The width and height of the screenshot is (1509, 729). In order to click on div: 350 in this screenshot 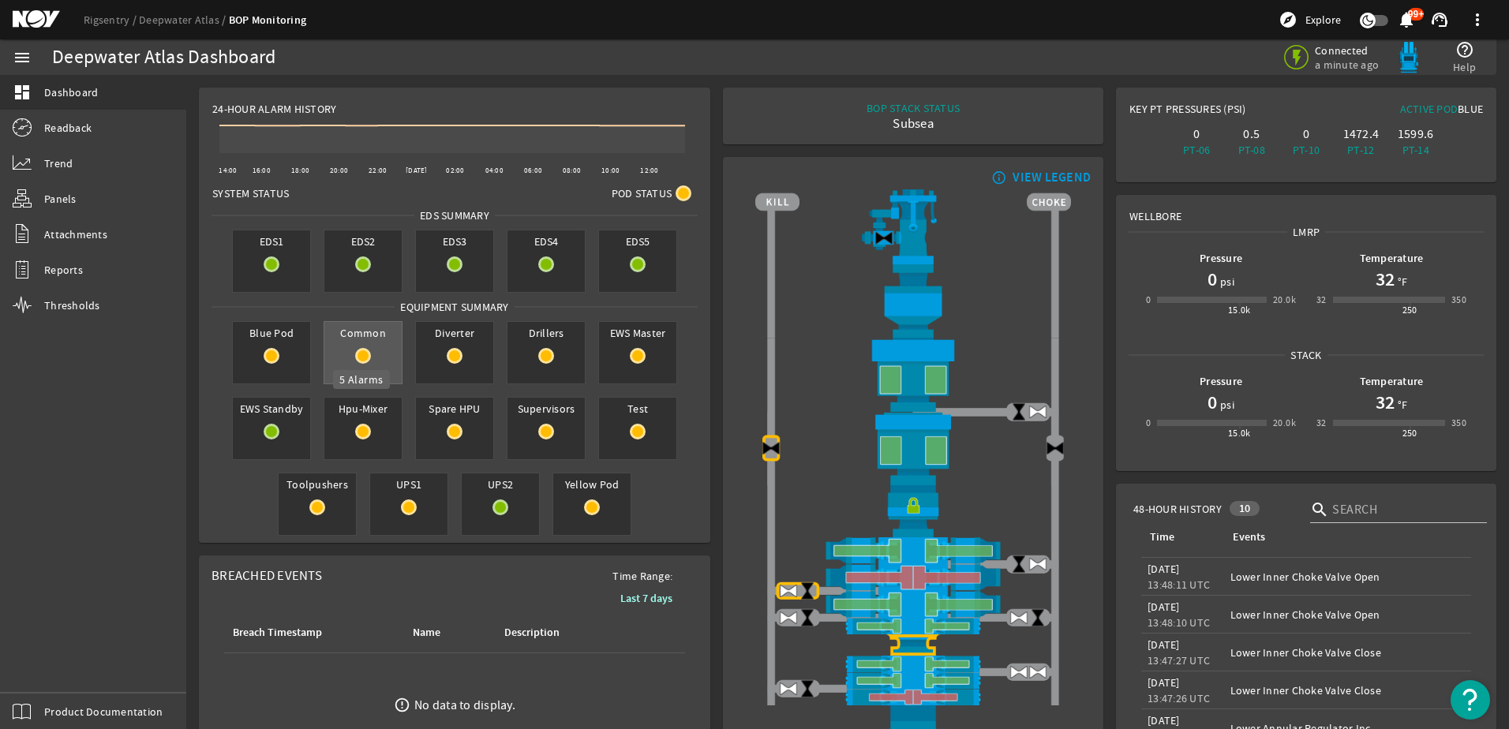, I will do `click(1459, 423)`.